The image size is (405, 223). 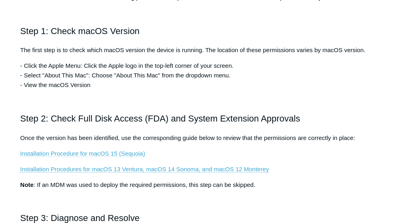 I want to click on p: - Click the Apple Menu: Click the Apple logo in the top-left corner of your screen. - Select "Abo..., so click(x=202, y=75).